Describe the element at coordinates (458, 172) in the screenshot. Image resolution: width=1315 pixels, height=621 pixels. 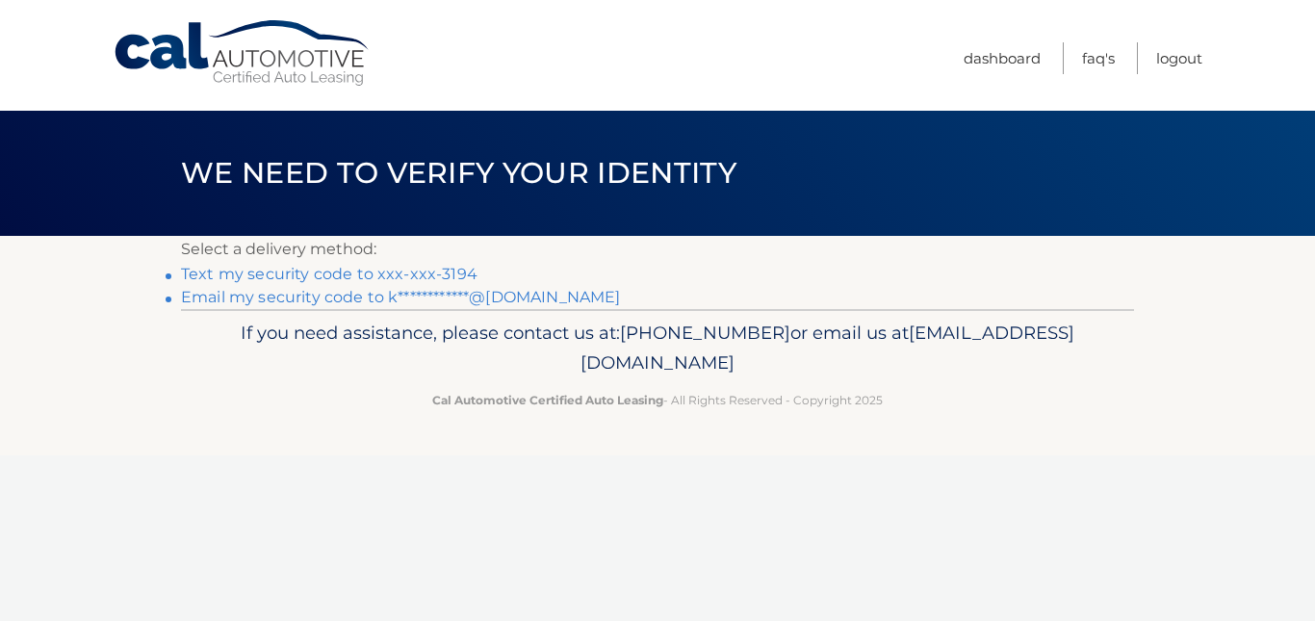
I see `span: We need to verify your identity` at that location.